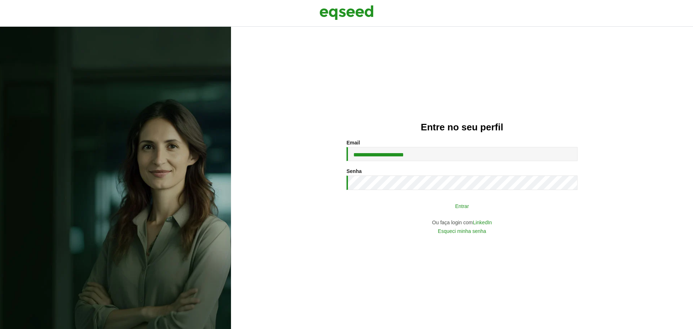  I want to click on a: Esqueci minha senha, so click(462, 231).